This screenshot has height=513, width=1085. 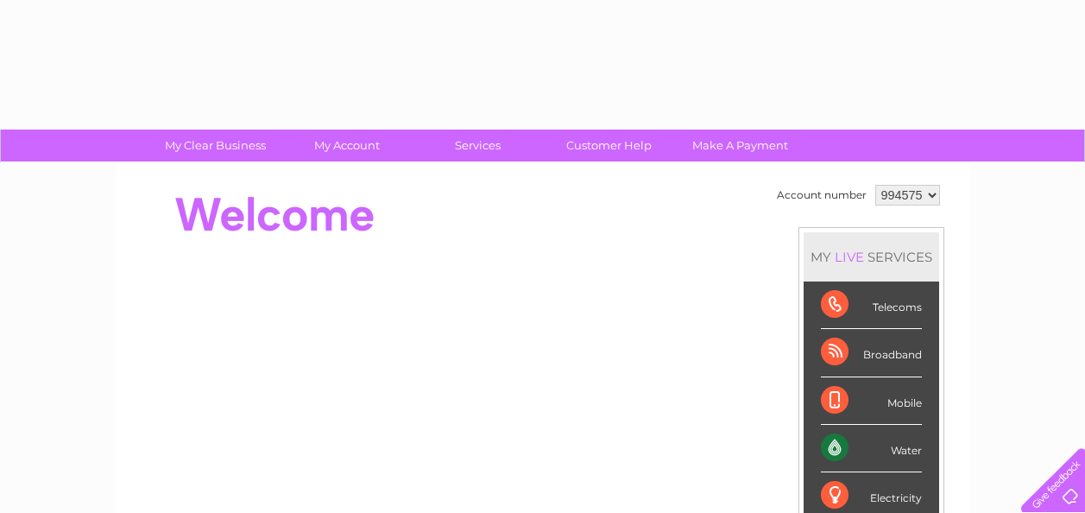 What do you see at coordinates (871, 448) in the screenshot?
I see `div: Water` at bounding box center [871, 448].